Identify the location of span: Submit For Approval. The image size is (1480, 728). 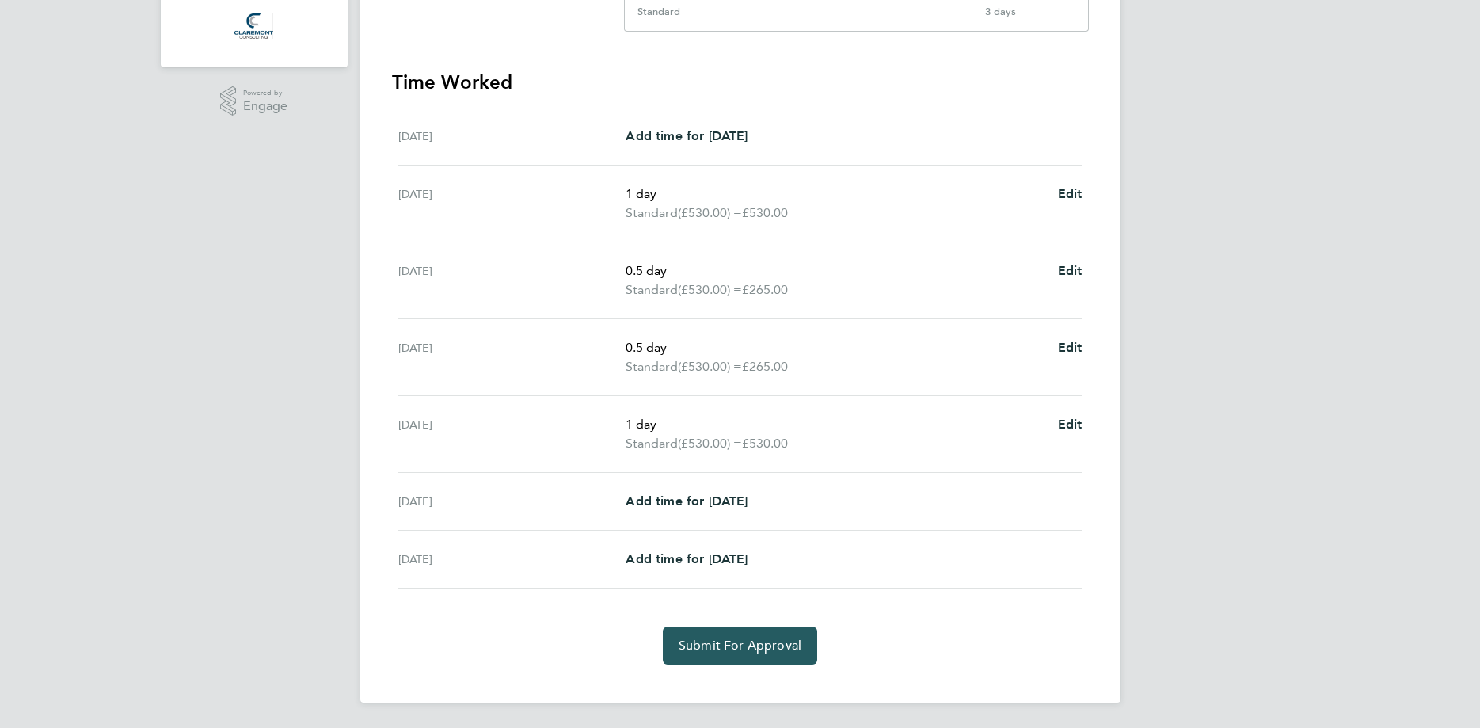
(740, 646).